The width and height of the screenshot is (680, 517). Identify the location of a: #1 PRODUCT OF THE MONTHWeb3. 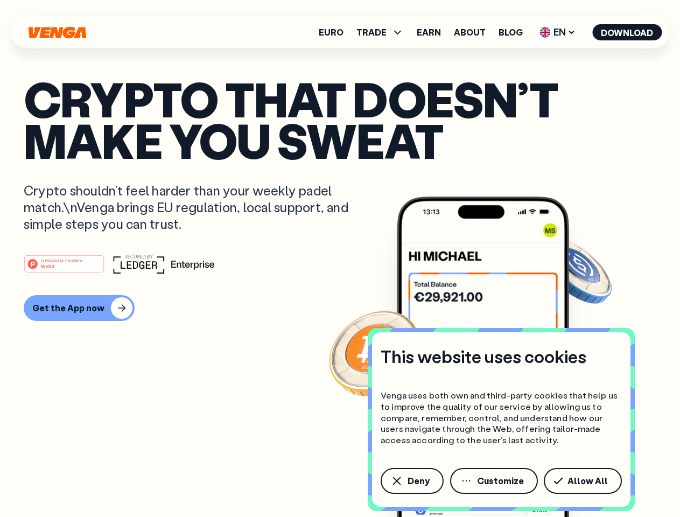
(64, 268).